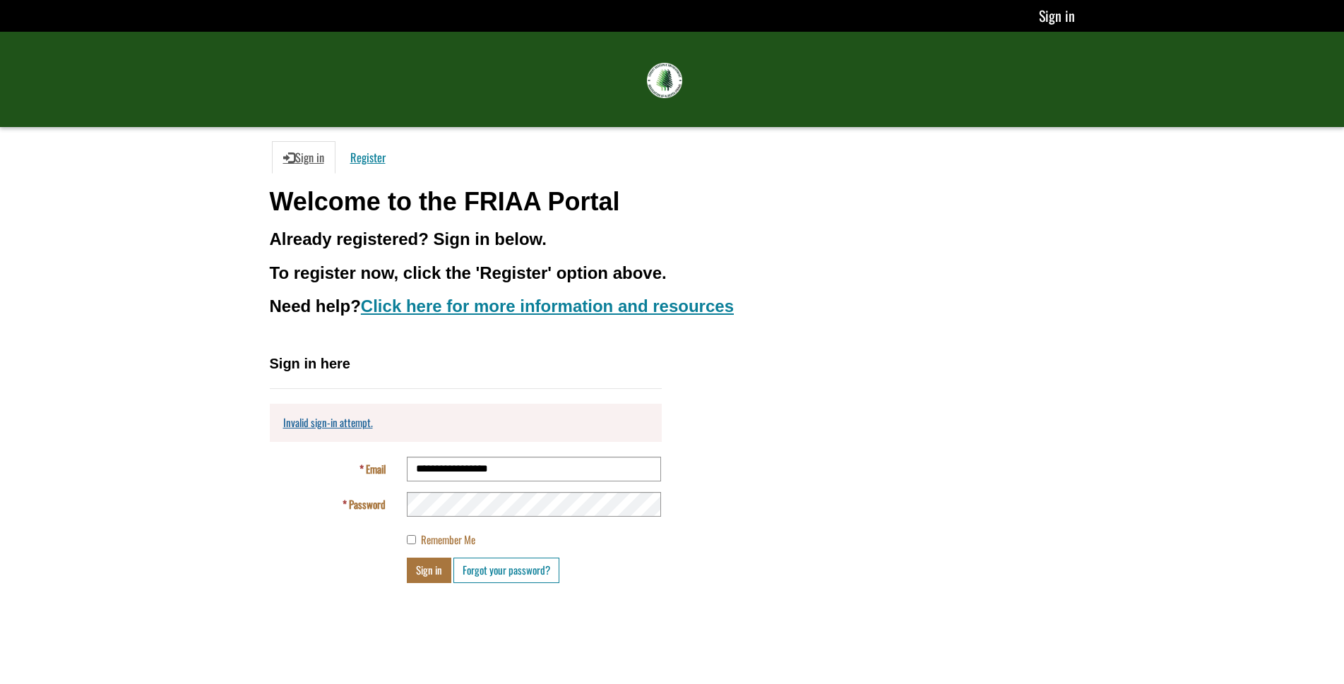 The height and width of the screenshot is (684, 1344). What do you see at coordinates (547, 306) in the screenshot?
I see `a: Click here for more information and resources` at bounding box center [547, 306].